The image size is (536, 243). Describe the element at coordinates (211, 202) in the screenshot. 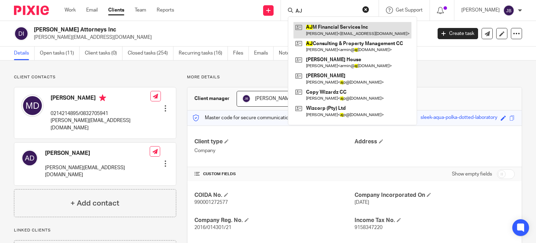

I see `span: 990001272577` at that location.